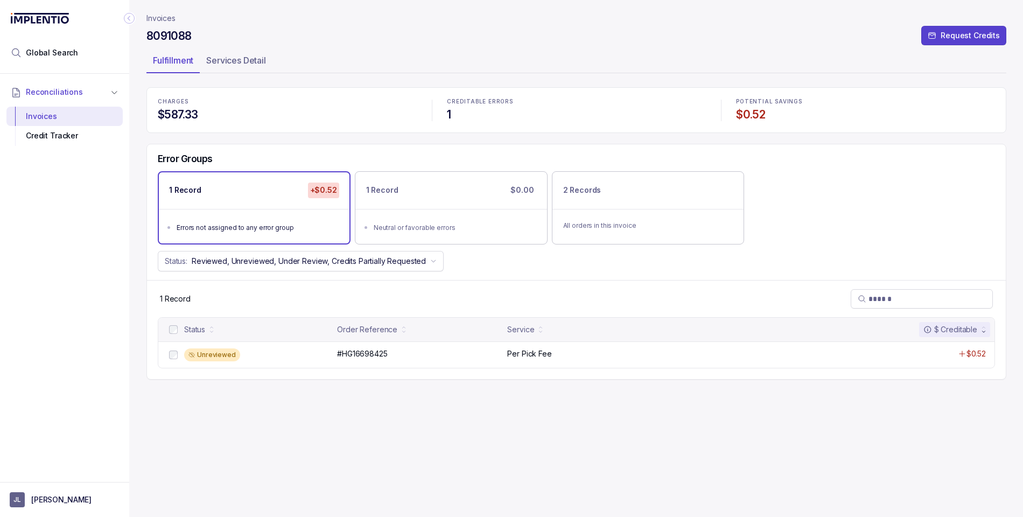  What do you see at coordinates (970, 36) in the screenshot?
I see `p: Request Credits` at bounding box center [970, 36].